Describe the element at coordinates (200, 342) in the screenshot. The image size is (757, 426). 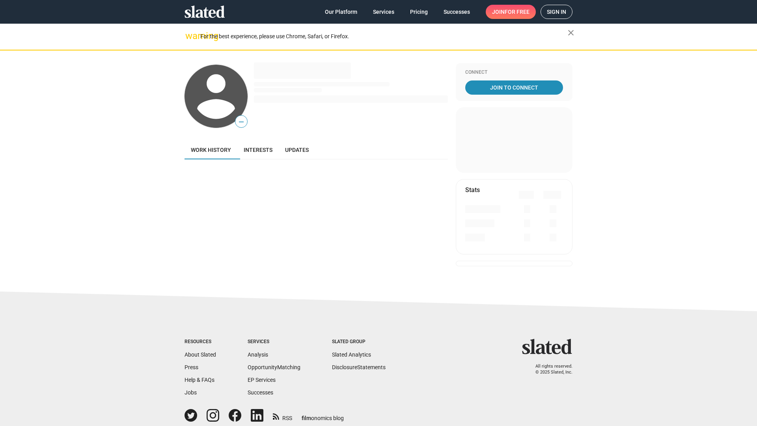
I see `div: Resources` at that location.